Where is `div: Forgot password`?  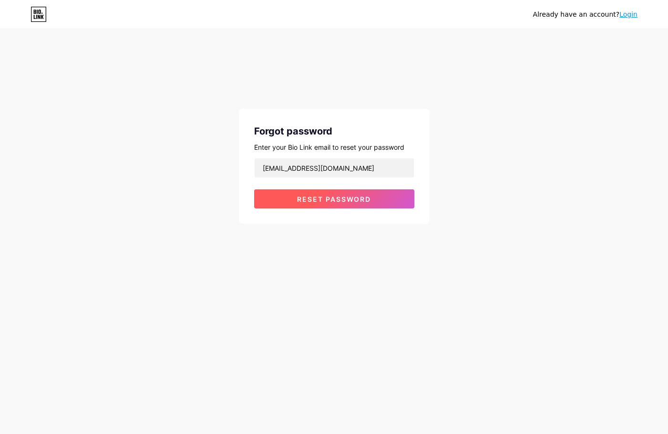 div: Forgot password is located at coordinates (334, 131).